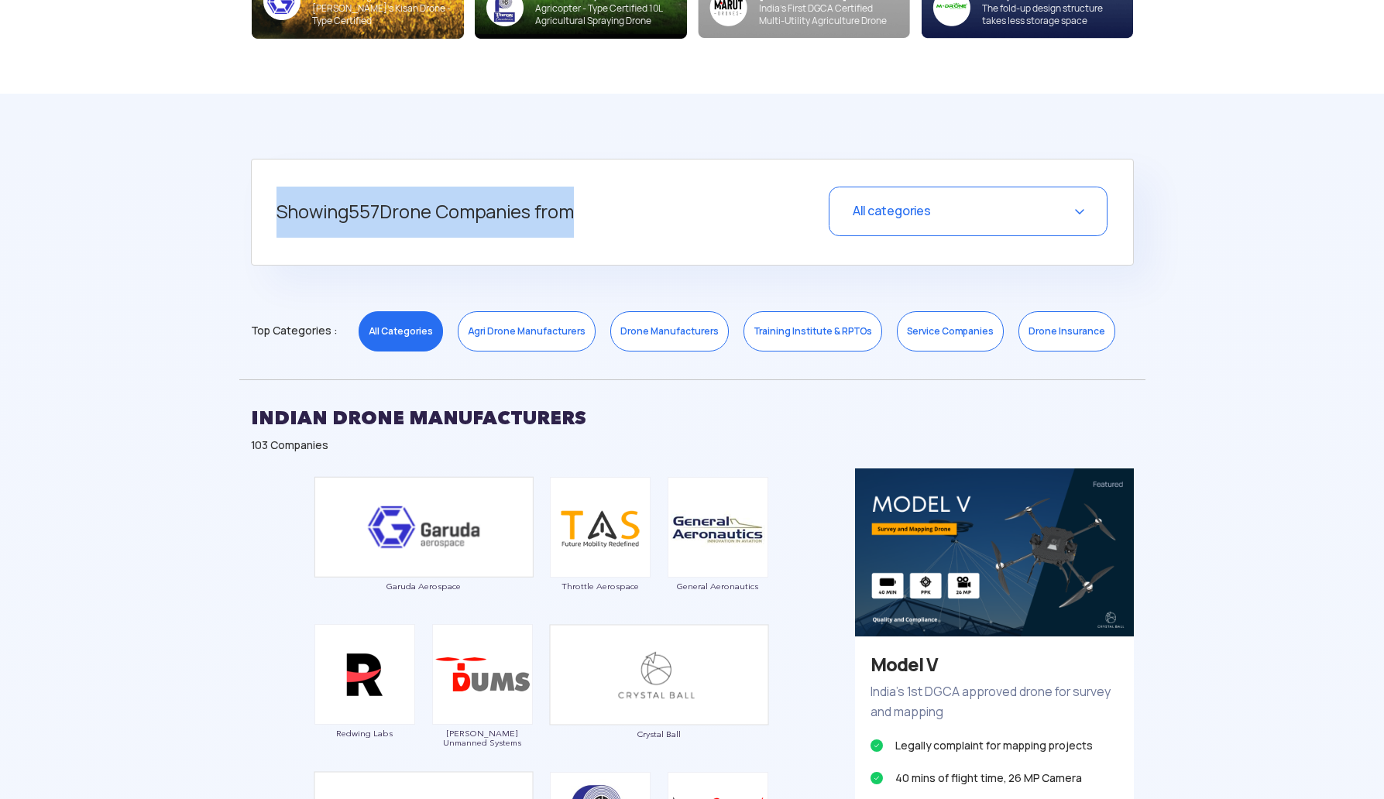 This screenshot has width=1384, height=799. Describe the element at coordinates (659, 734) in the screenshot. I see `span: Crystal Ball` at that location.